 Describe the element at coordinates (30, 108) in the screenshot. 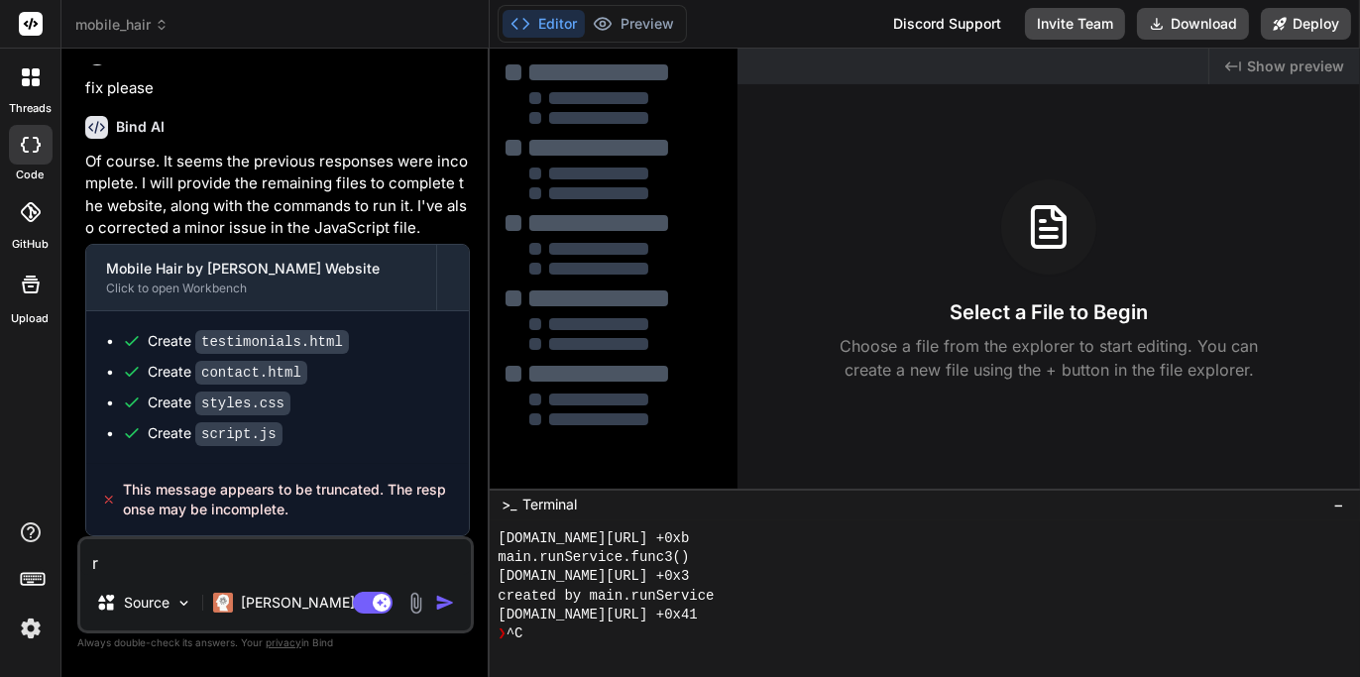

I see `label: threads` at that location.